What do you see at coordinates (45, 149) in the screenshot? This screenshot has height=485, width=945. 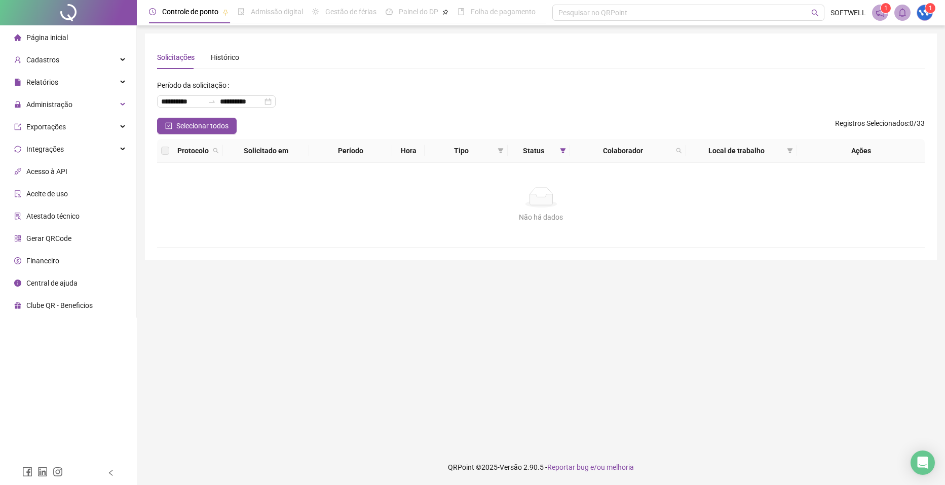 I see `span: Integrações` at bounding box center [45, 149].